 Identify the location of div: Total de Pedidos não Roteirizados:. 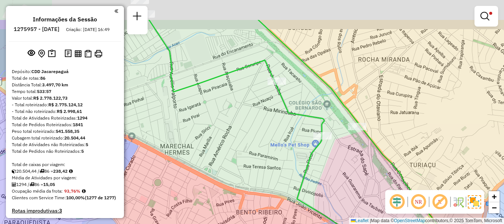
(65, 151).